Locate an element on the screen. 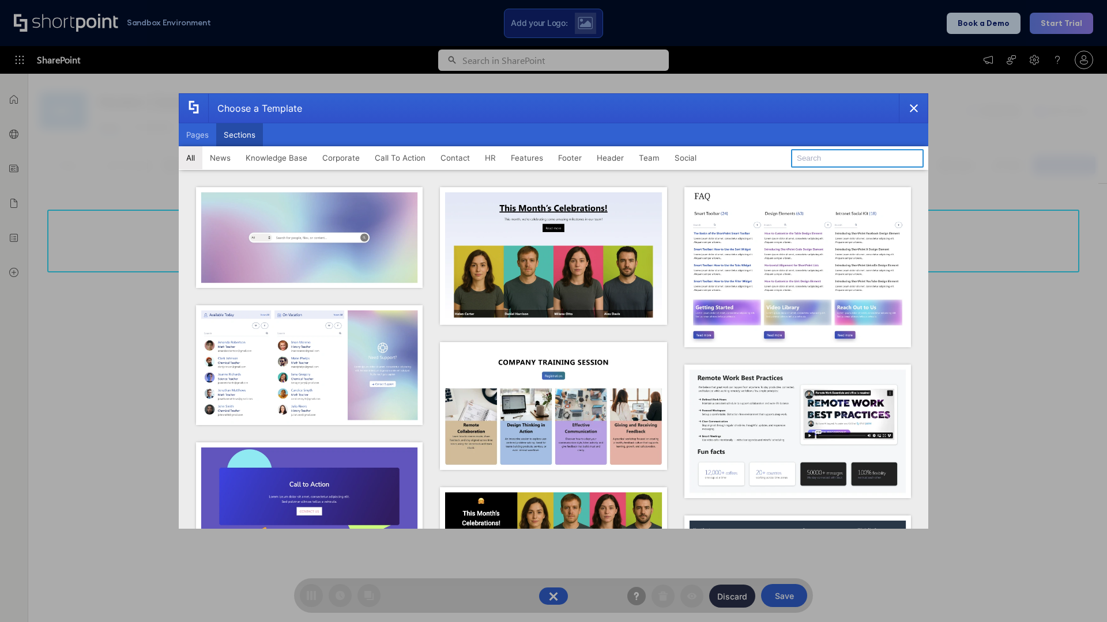 Image resolution: width=1107 pixels, height=622 pixels. button: Header is located at coordinates (610, 158).